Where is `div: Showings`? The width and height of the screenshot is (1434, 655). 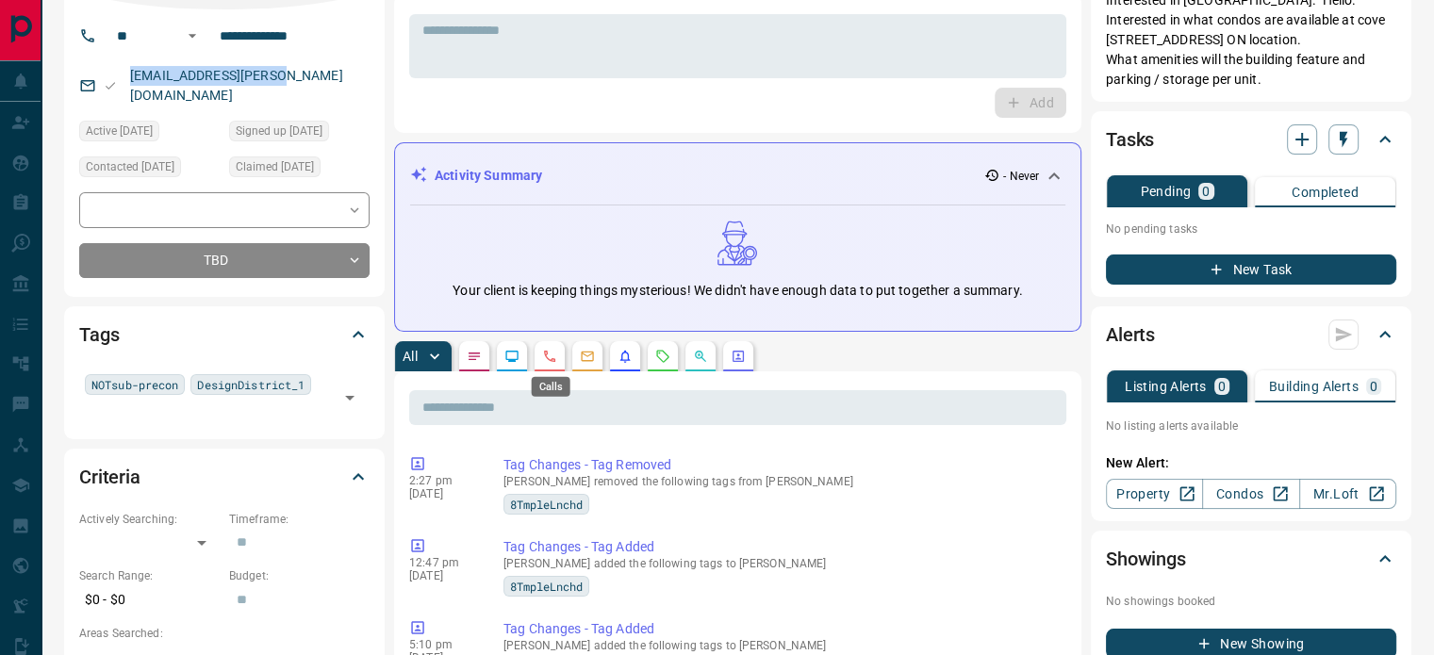
div: Showings is located at coordinates (1251, 559).